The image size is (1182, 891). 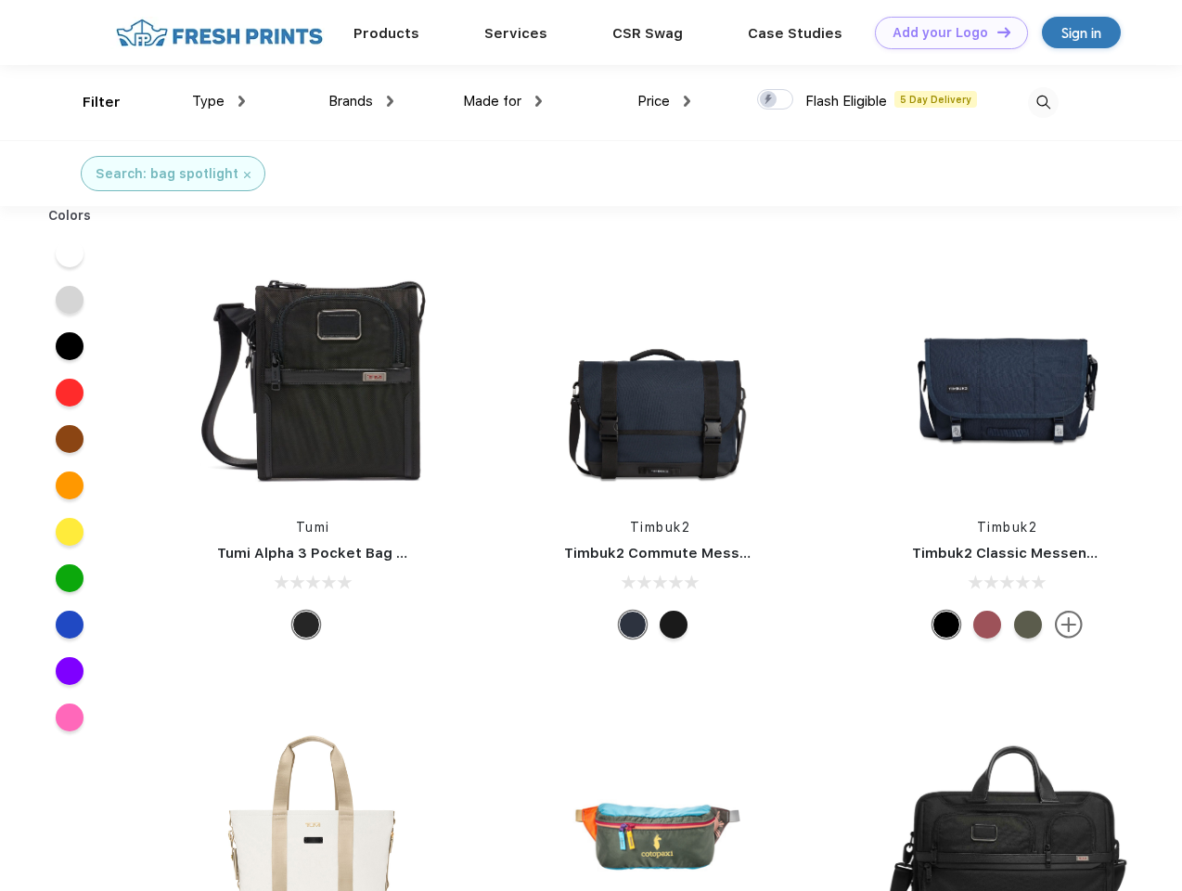 What do you see at coordinates (1081, 32) in the screenshot?
I see `div: Sign in` at bounding box center [1081, 32].